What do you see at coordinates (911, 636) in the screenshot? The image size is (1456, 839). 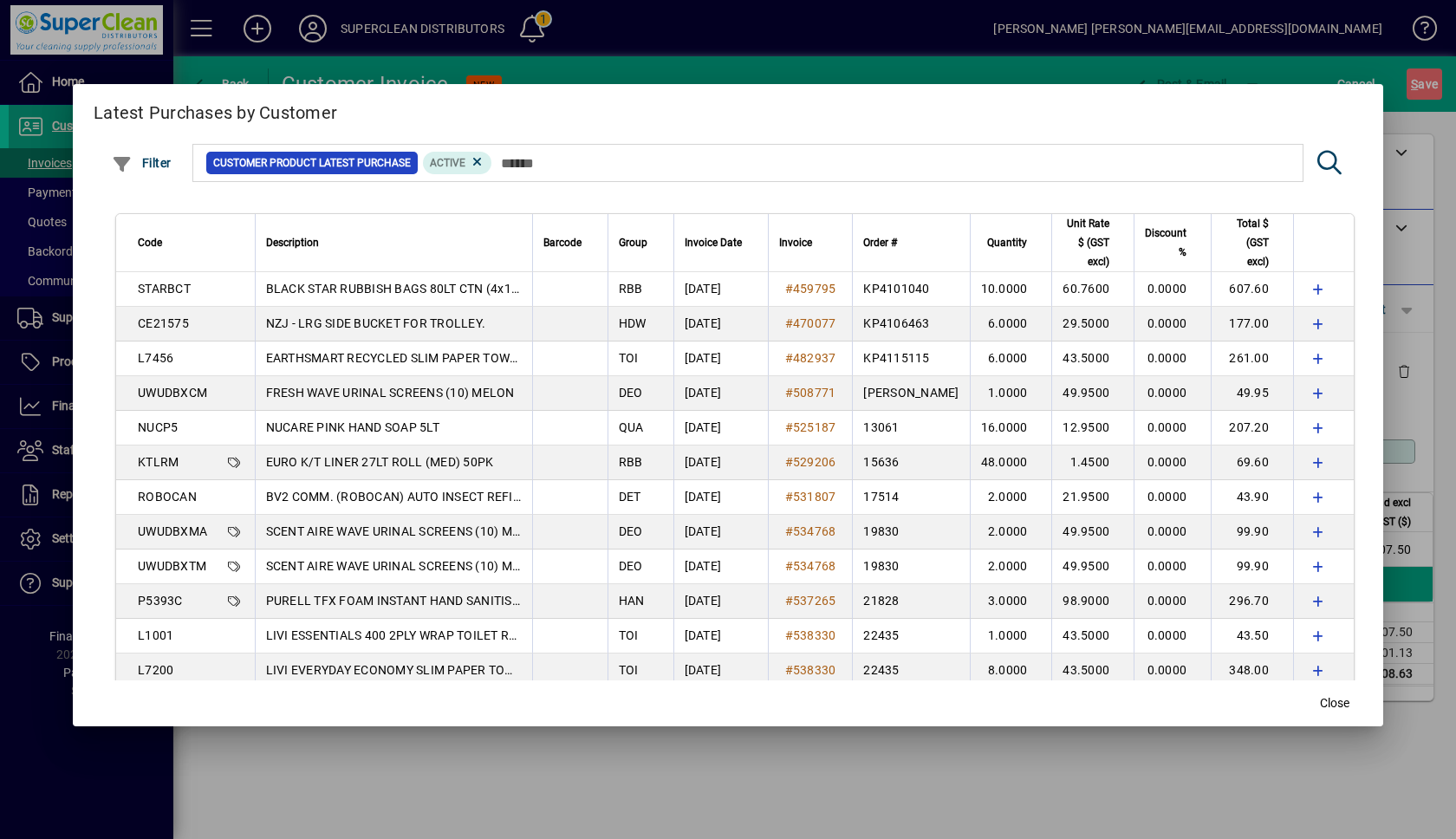 I see `td: 22435` at bounding box center [911, 636].